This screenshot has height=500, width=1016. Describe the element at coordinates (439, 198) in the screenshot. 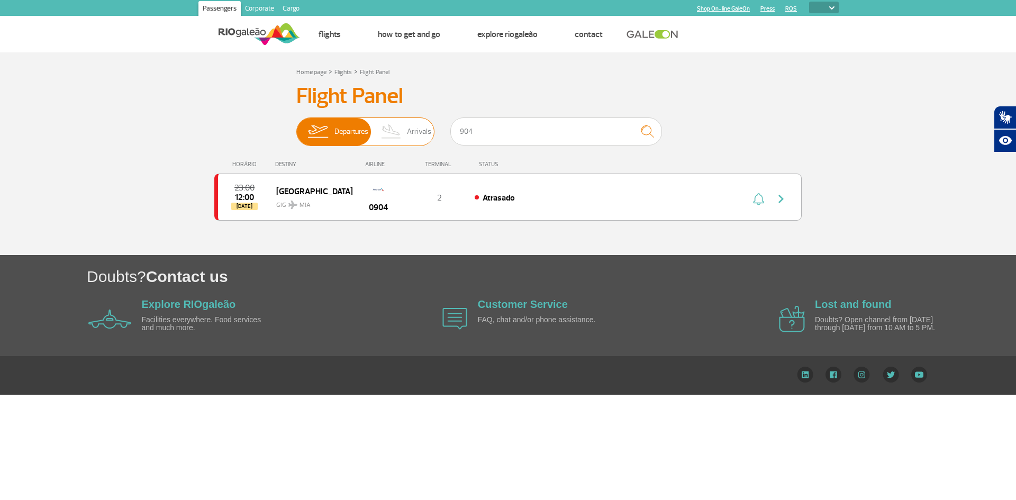

I see `span: 2` at that location.